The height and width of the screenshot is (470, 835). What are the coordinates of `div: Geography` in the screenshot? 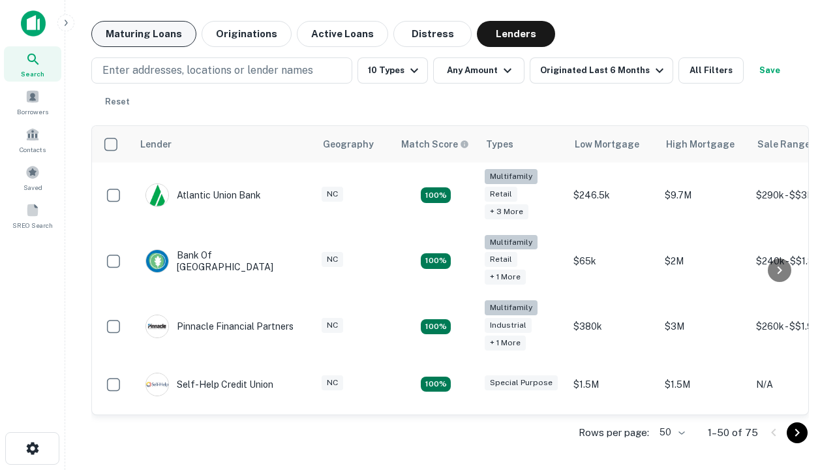 It's located at (349, 144).